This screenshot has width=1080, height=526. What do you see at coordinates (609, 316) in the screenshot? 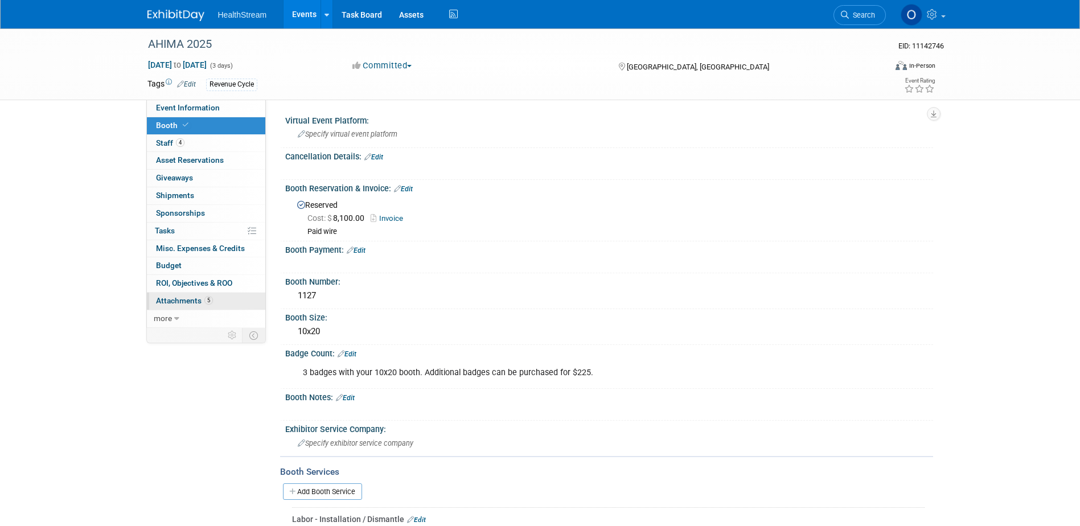
I see `div: Booth Size:` at bounding box center [609, 316].